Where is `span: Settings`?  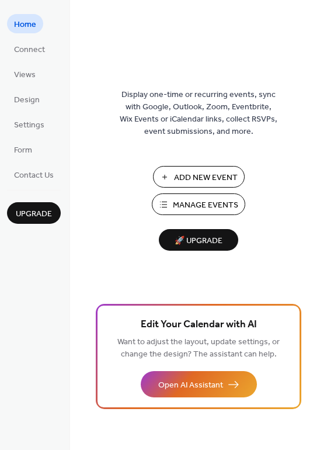 span: Settings is located at coordinates (29, 125).